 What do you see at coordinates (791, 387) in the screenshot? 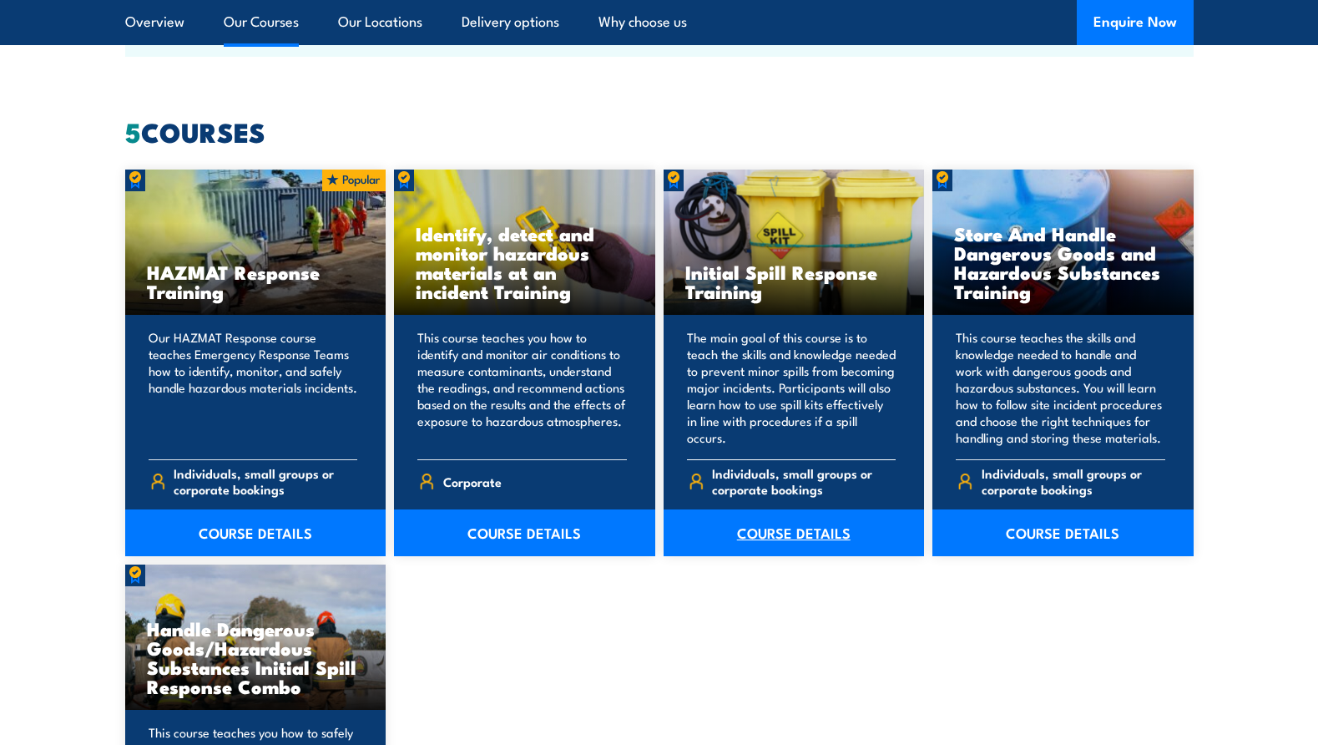
I see `p: The main goal of this course is to teach the skills and knowledge needed to prevent minor spills ...` at bounding box center [791, 387].